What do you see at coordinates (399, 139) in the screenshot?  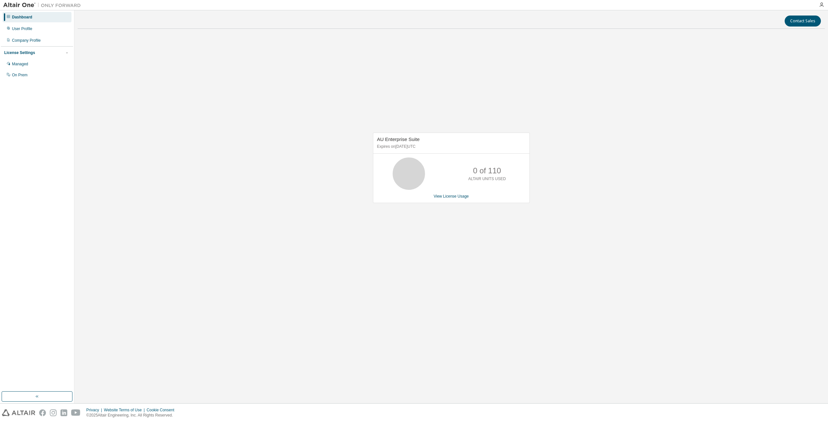 I see `span: AU Enterprise Suite` at bounding box center [399, 139].